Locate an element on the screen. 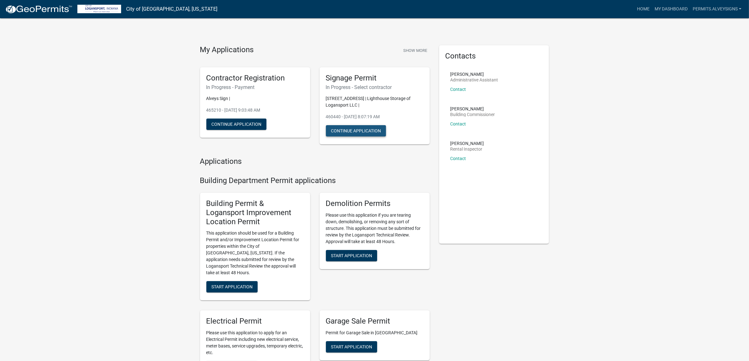  p: Alveys Sign | is located at coordinates (255, 98).